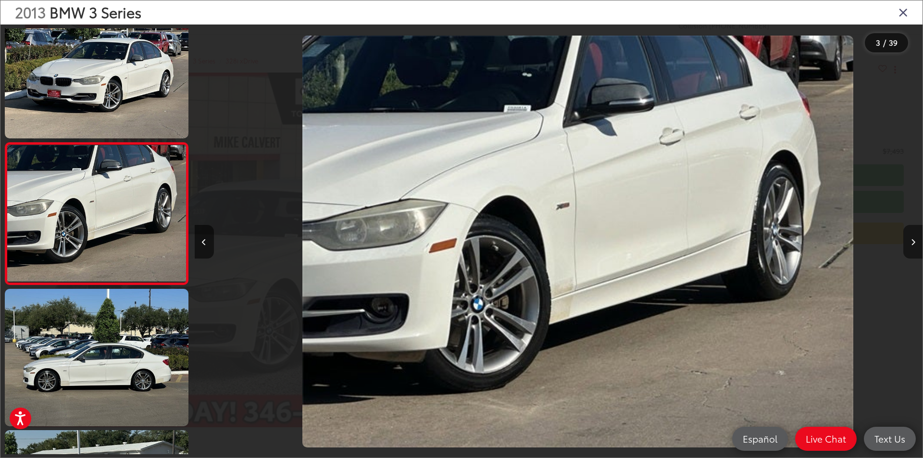  I want to click on span: 3, so click(878, 42).